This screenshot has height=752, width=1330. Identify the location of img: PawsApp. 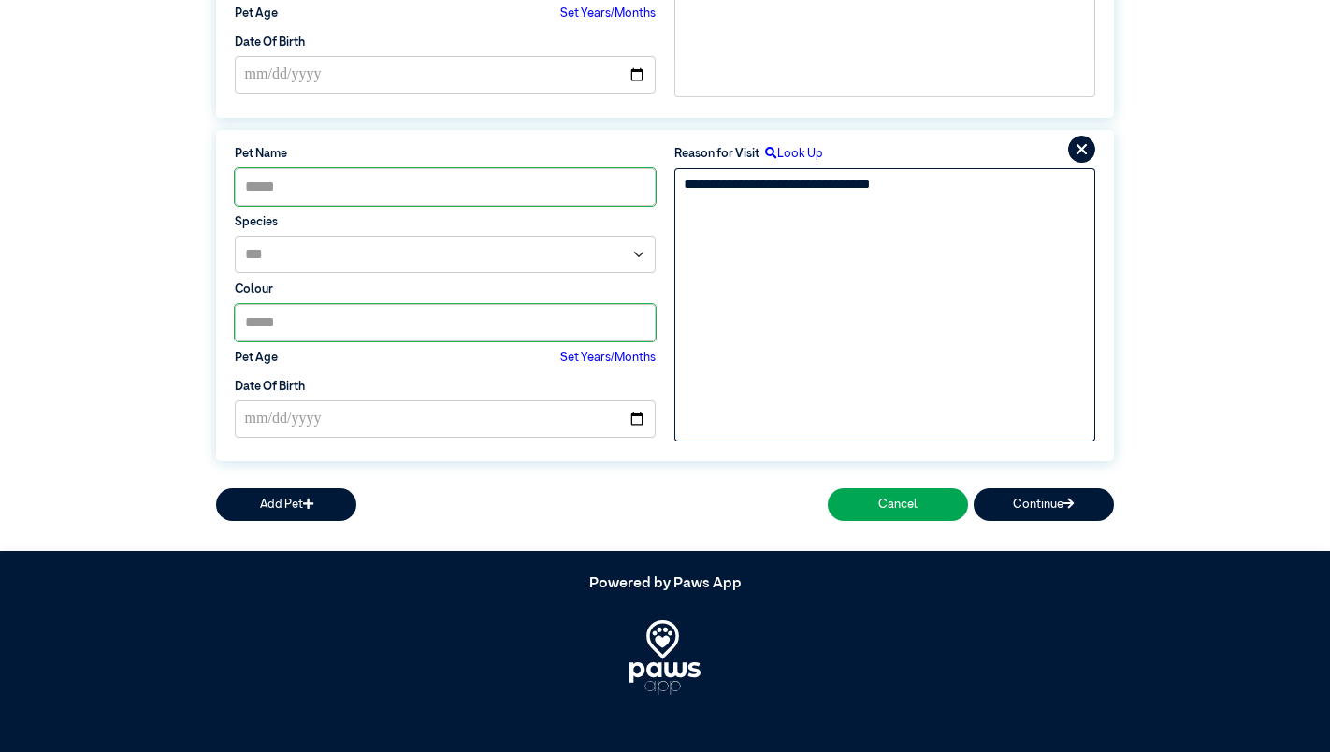
(665, 657).